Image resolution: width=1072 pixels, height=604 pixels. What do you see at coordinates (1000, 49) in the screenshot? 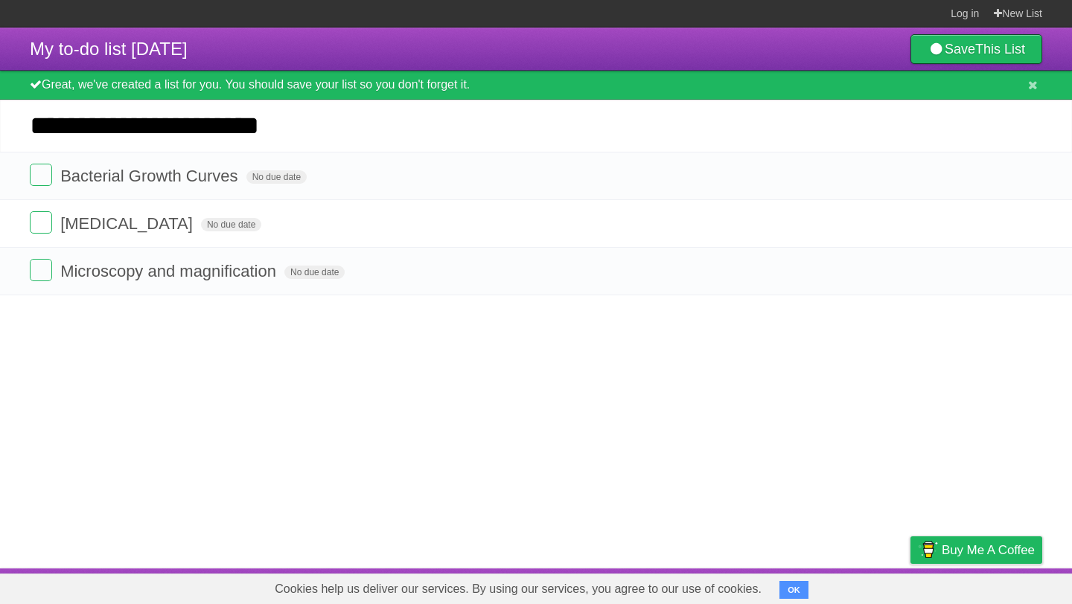
I see `b: This List` at bounding box center [1000, 49].